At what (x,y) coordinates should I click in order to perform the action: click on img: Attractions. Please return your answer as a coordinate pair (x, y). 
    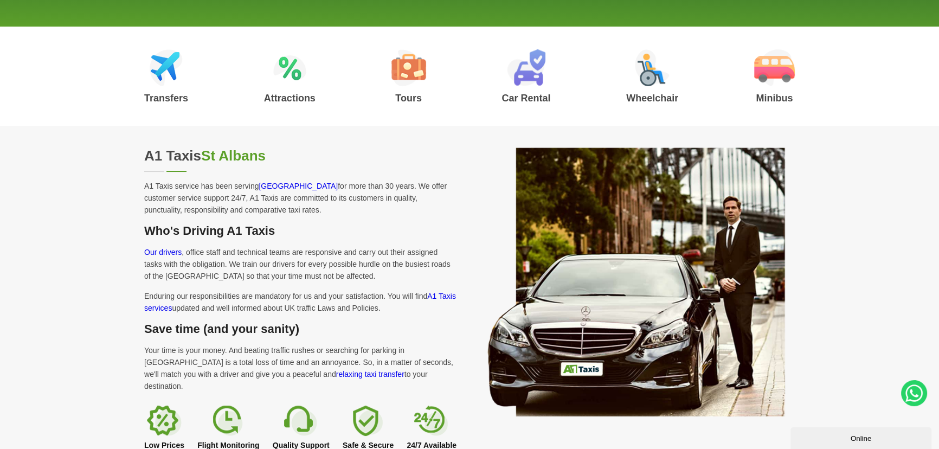
    Looking at the image, I should click on (290, 68).